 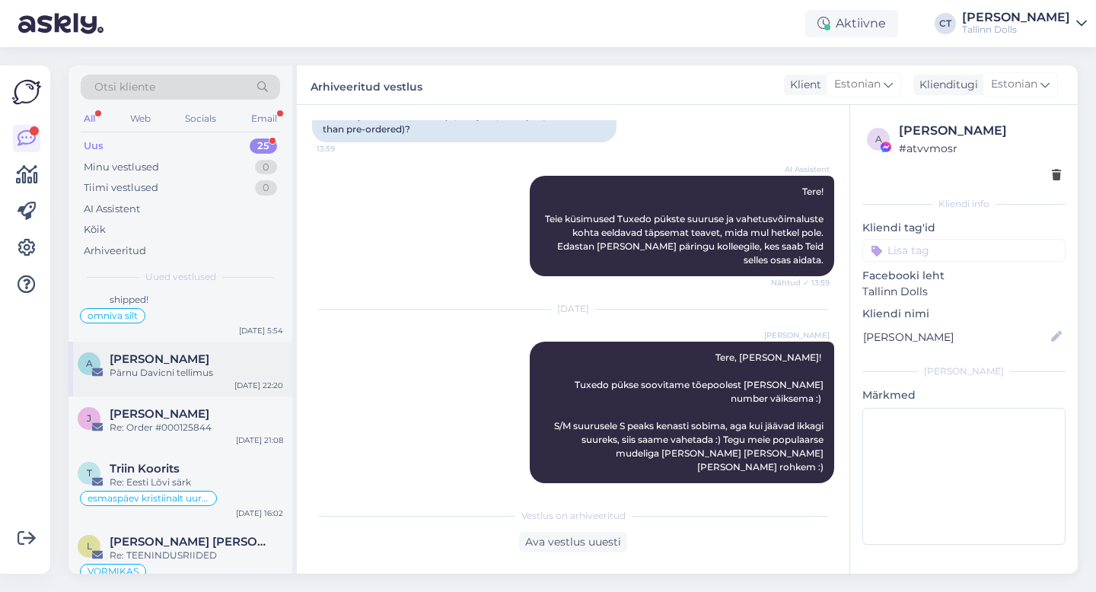 I want to click on span: esmaspäev kristiinalt uurida, so click(x=148, y=499).